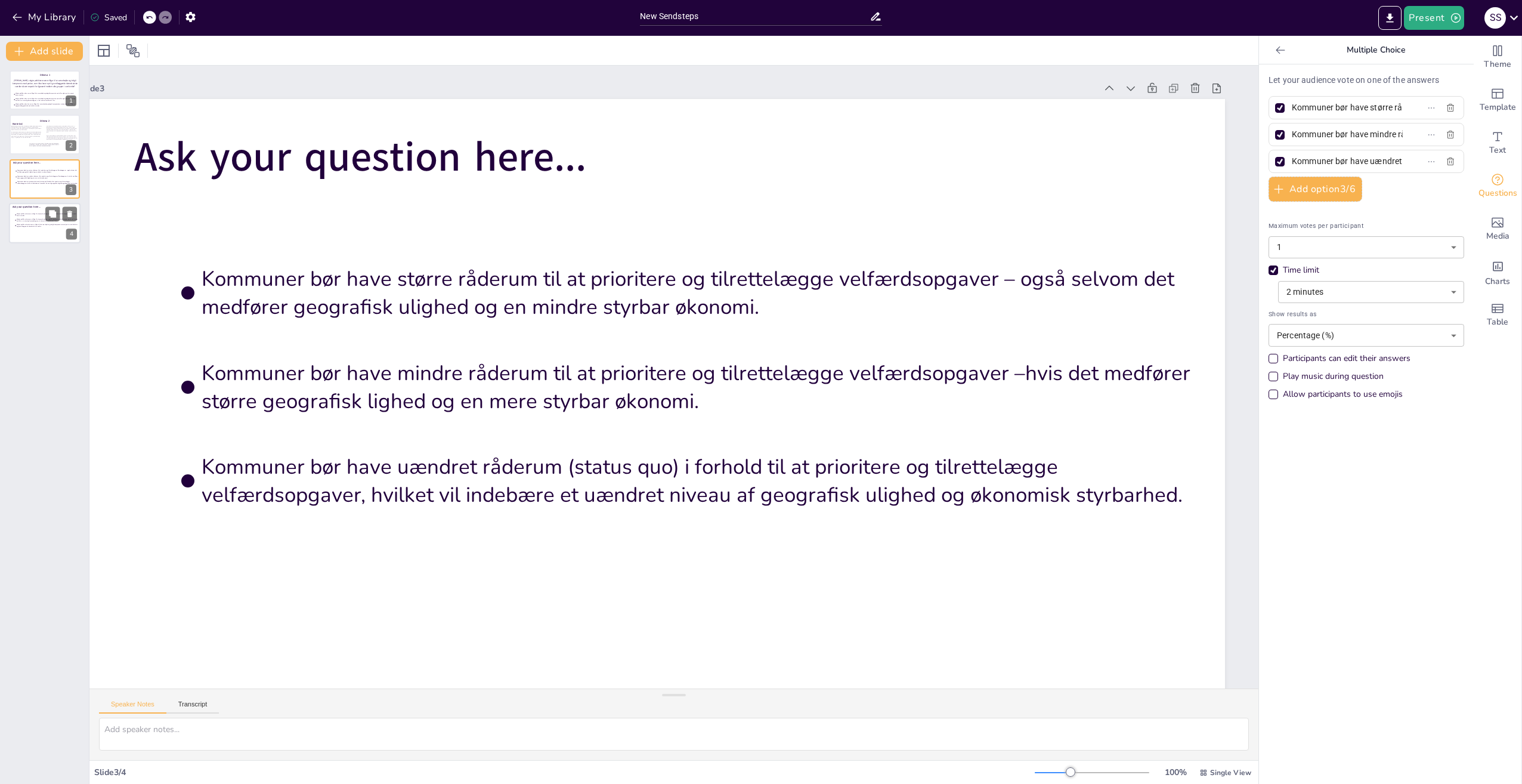  Describe the element at coordinates (619, 80) in the screenshot. I see `div: Slide 3` at that location.